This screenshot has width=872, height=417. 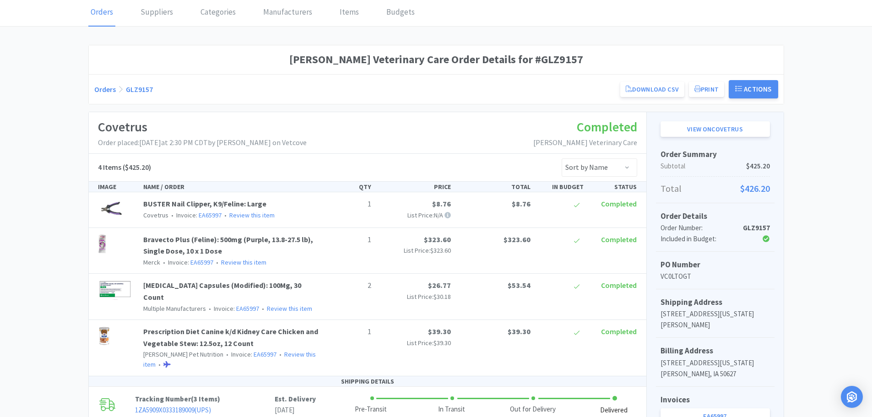 I want to click on h1: Covetrus, so click(x=202, y=127).